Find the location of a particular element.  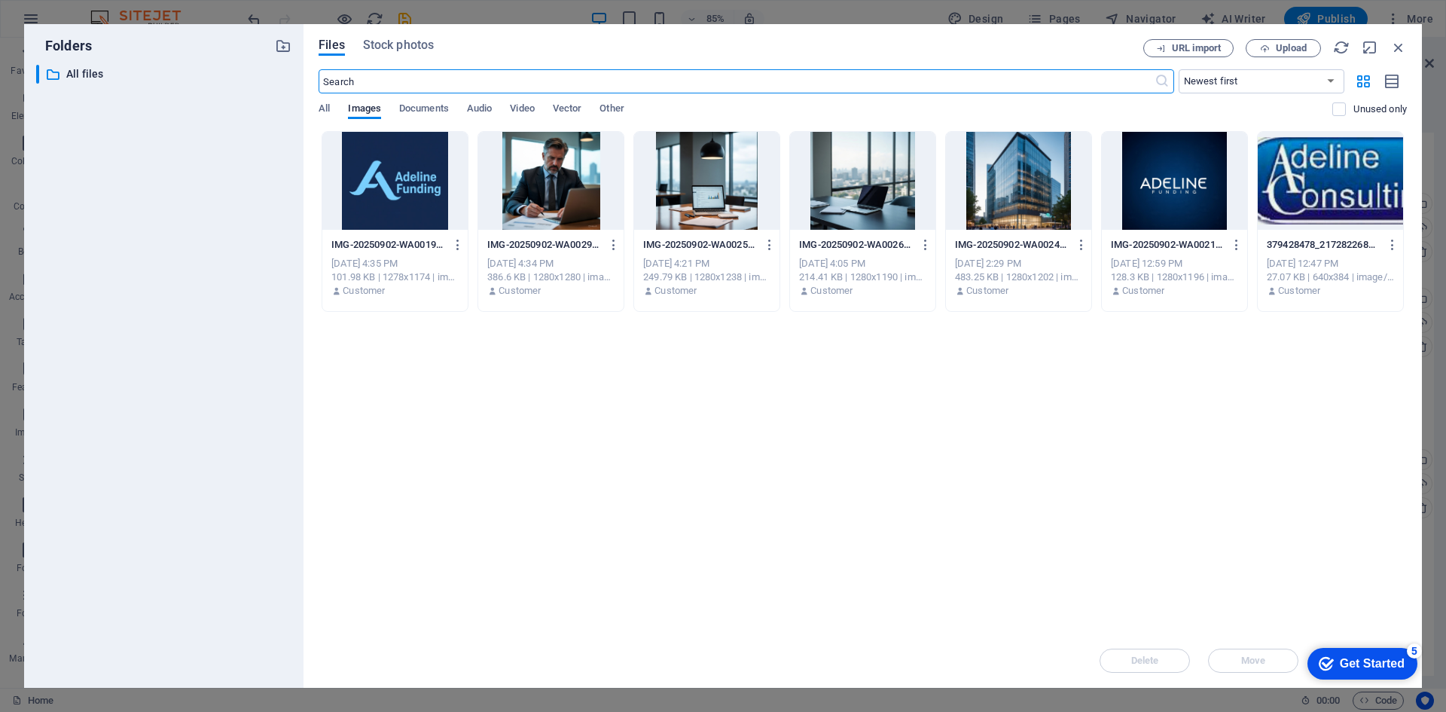

p: All files is located at coordinates (165, 74).